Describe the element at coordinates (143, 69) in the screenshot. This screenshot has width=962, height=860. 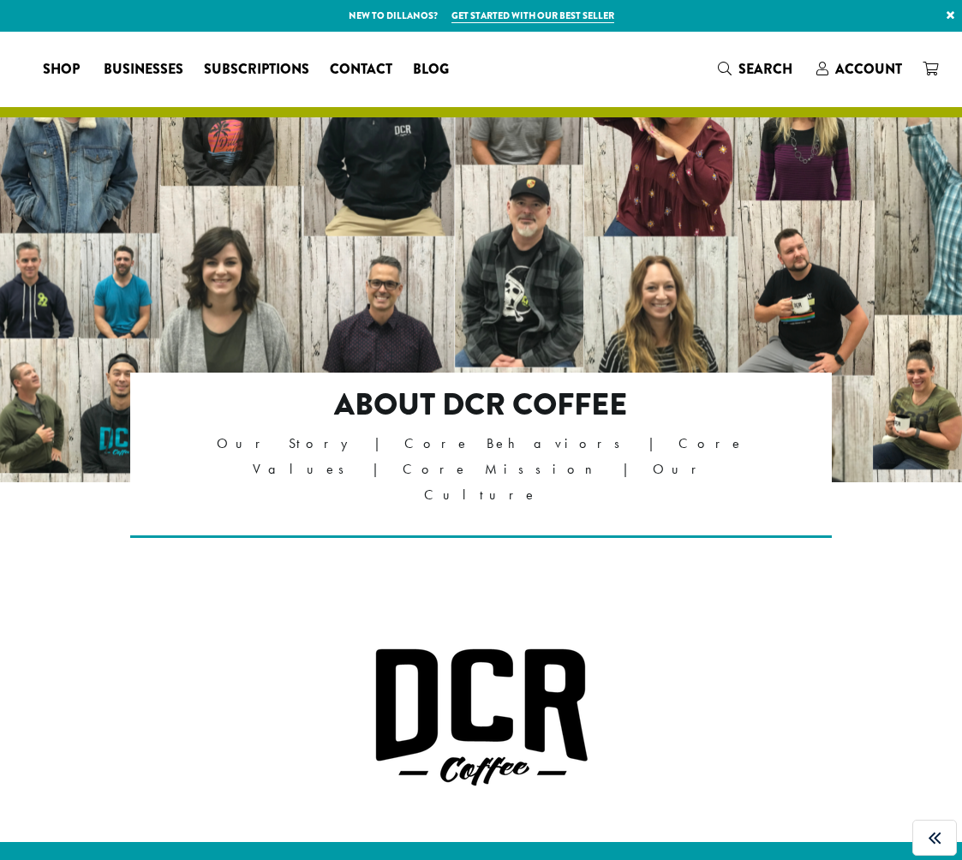
I see `span: Businesses` at that location.